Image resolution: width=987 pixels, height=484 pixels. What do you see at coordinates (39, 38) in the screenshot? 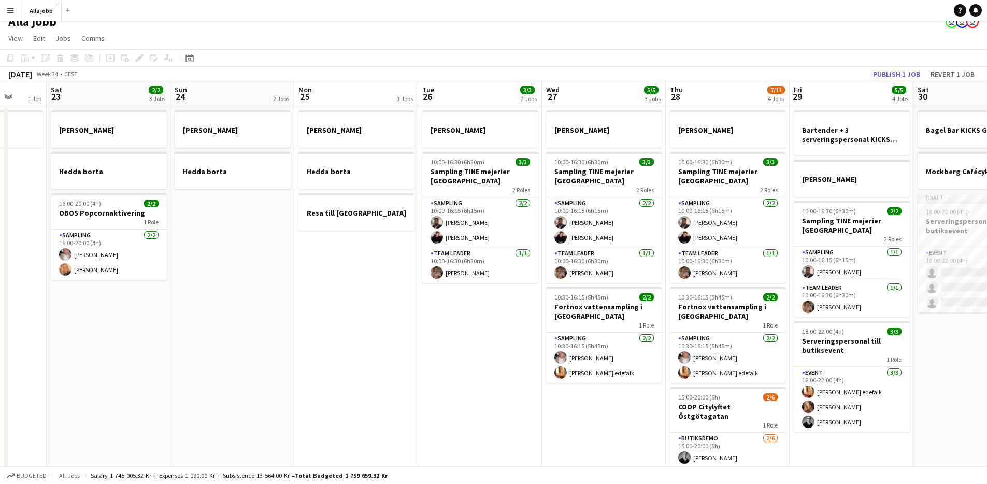
I see `span: Edit` at bounding box center [39, 38].